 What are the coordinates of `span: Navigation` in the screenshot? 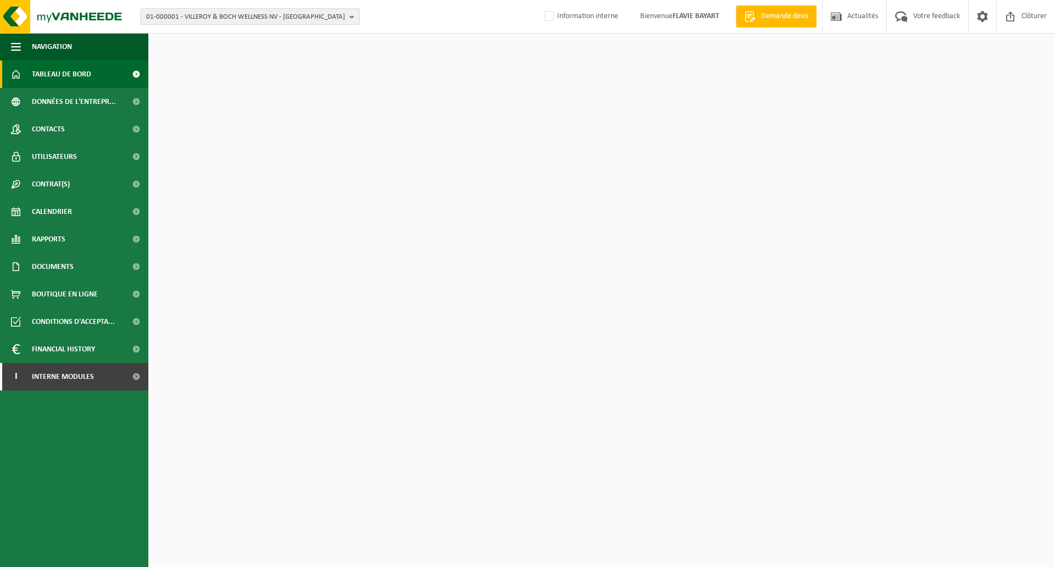 It's located at (52, 47).